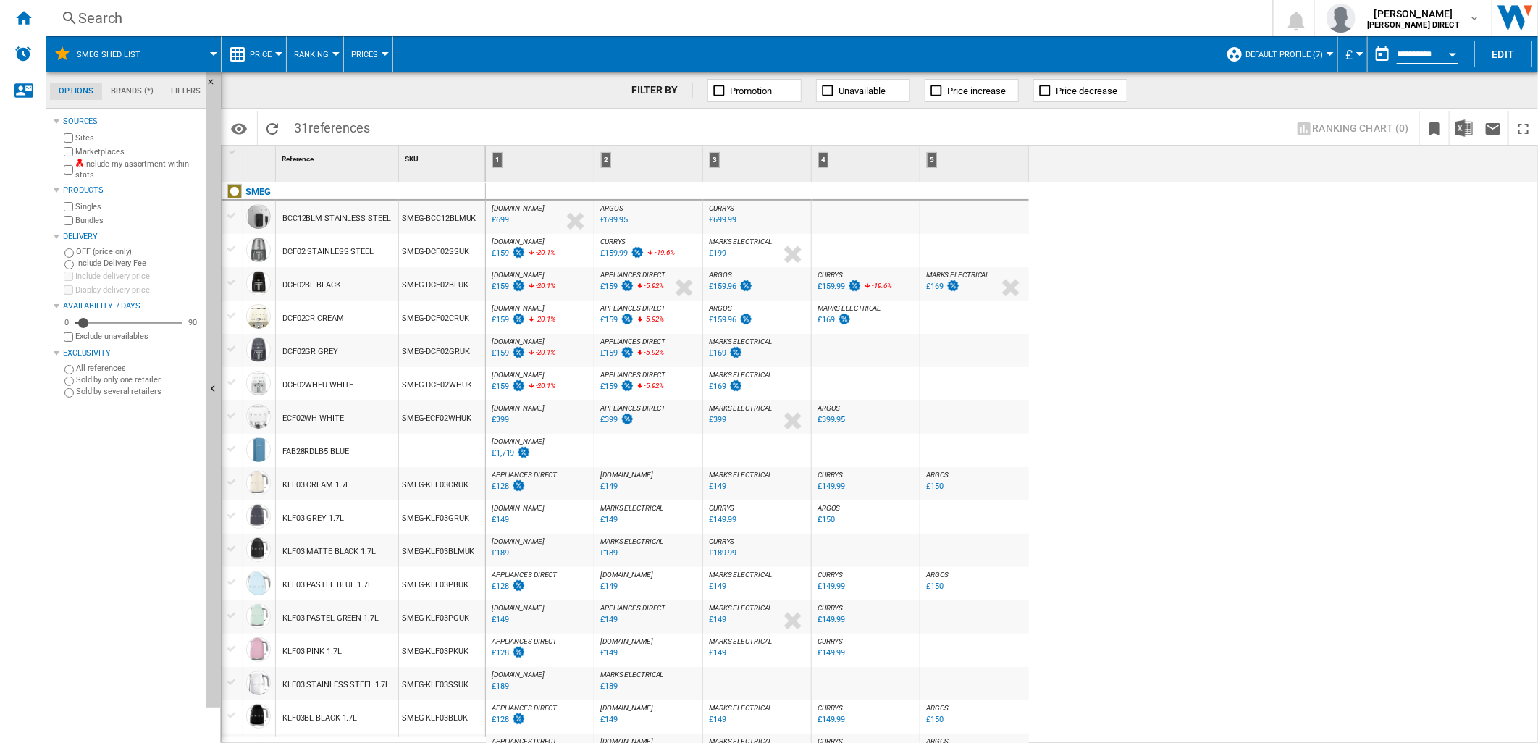  I want to click on input: Sold by several retailers, so click(69, 392).